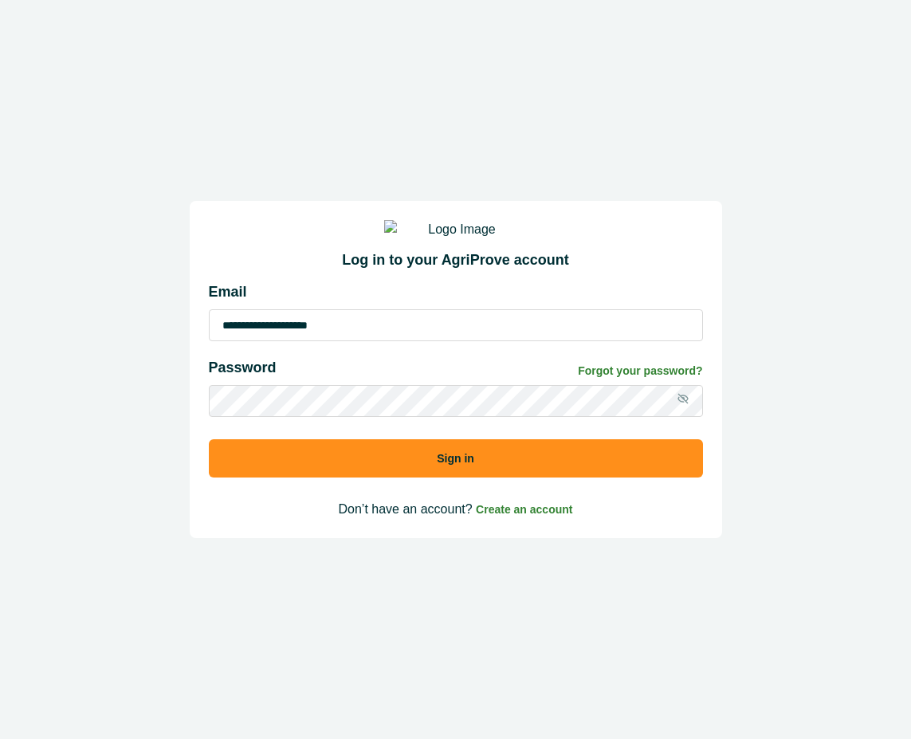  Describe the element at coordinates (456, 292) in the screenshot. I see `p: Email` at that location.